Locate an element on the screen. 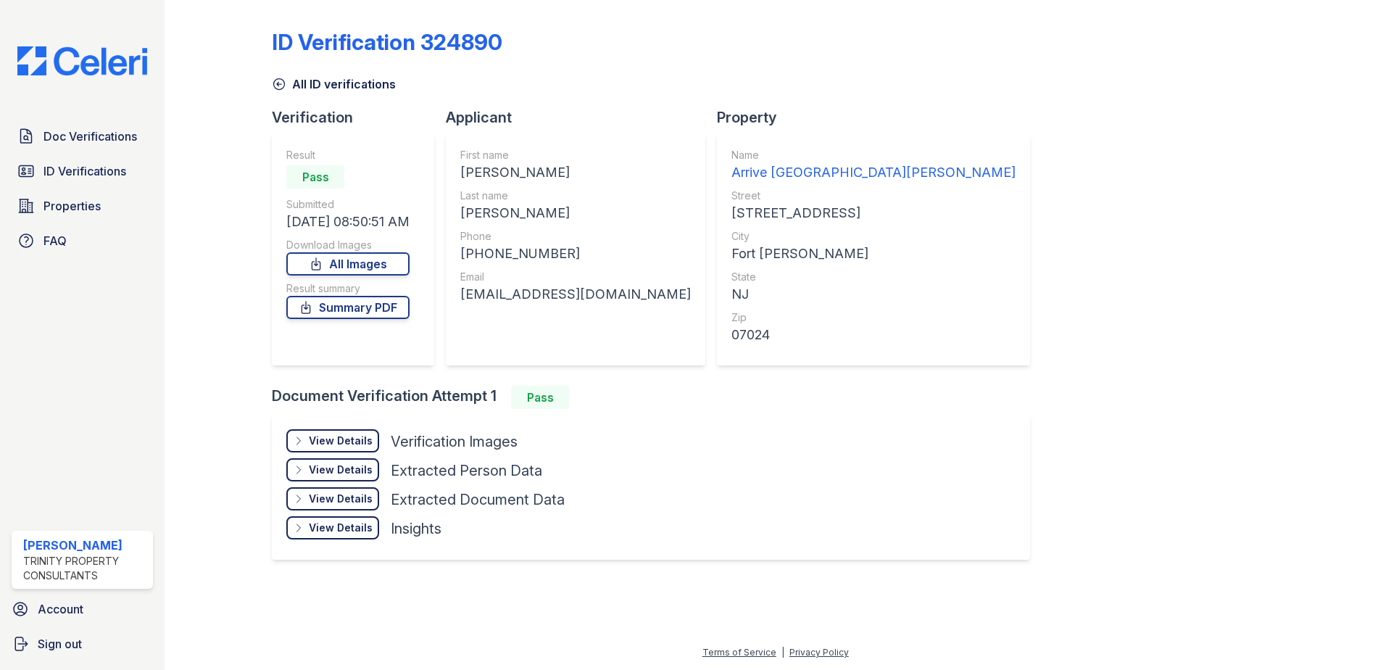 Image resolution: width=1386 pixels, height=670 pixels. div: Property is located at coordinates (880, 117).